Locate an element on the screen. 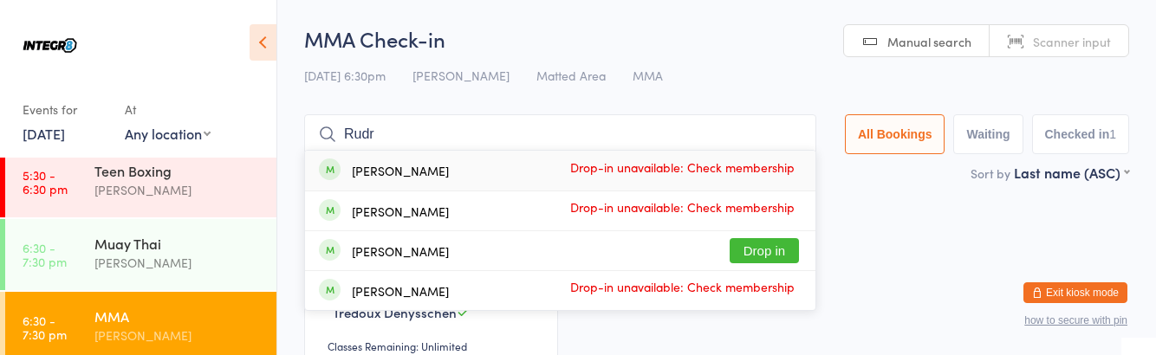 This screenshot has width=1156, height=355. span: Tredoux Denysschen is located at coordinates (394, 312).